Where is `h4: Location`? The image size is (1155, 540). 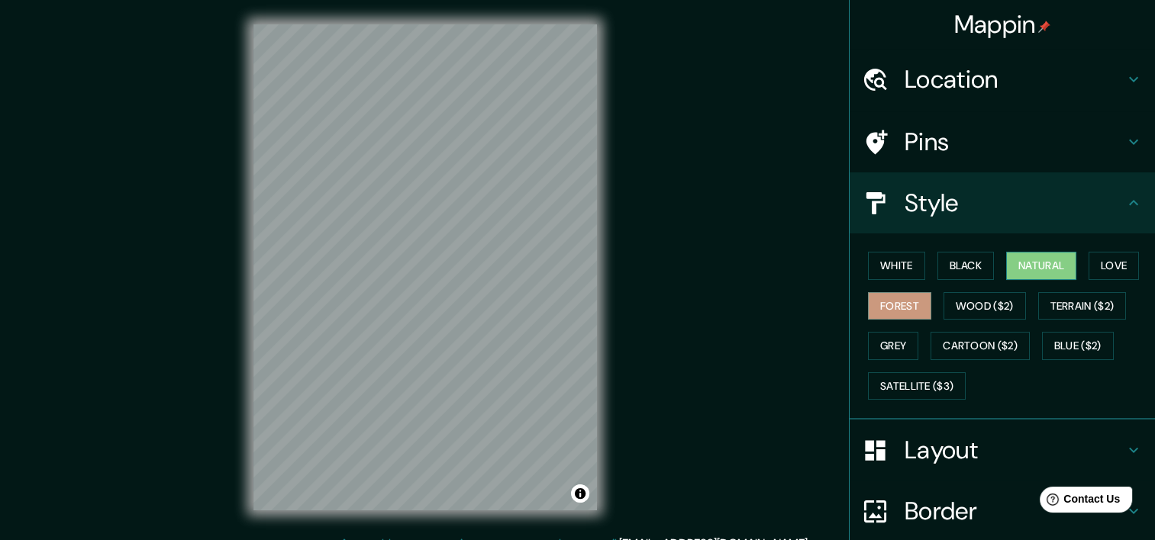 h4: Location is located at coordinates (1014, 79).